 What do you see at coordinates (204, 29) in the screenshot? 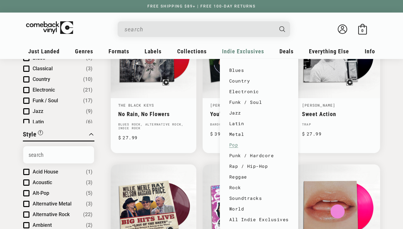
I see `div: Search` at bounding box center [204, 29].